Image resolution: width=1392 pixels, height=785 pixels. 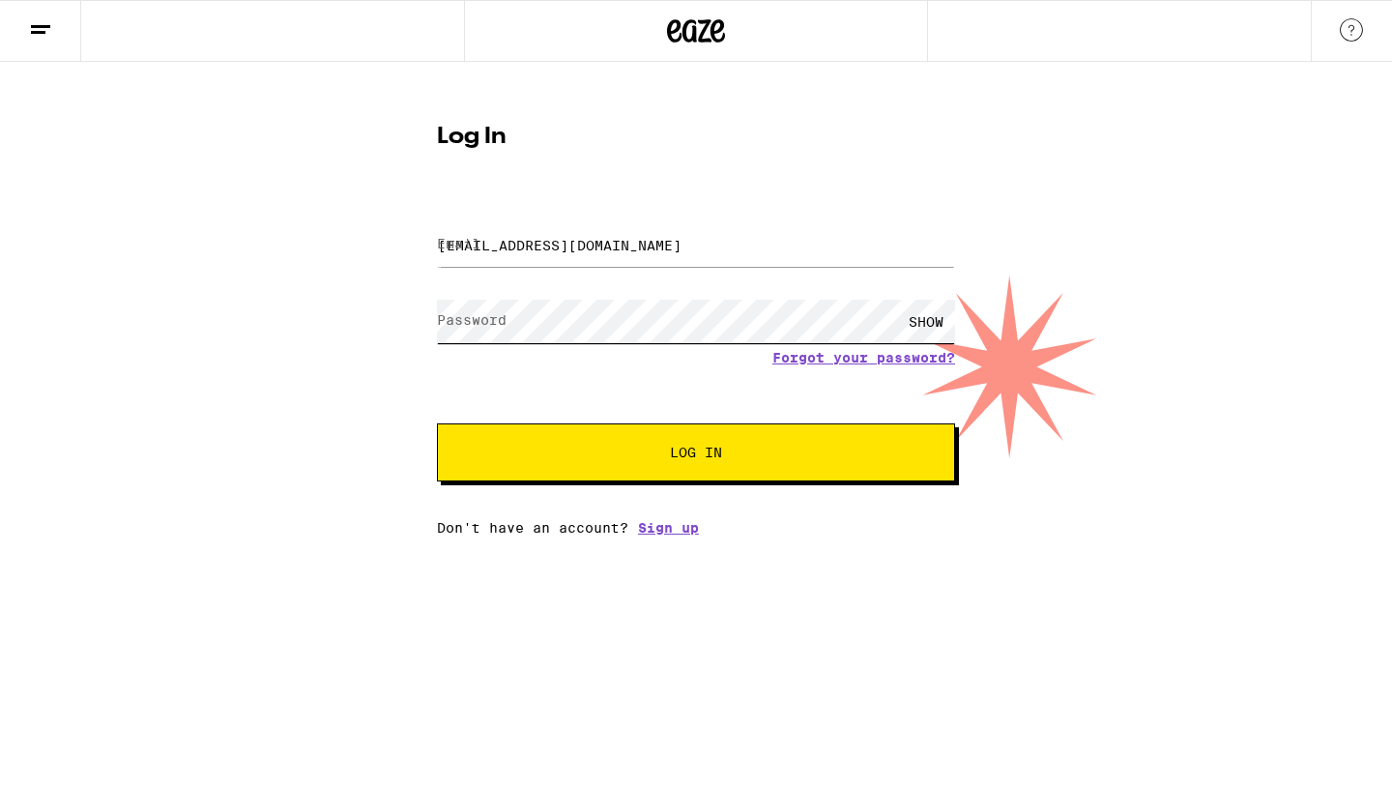 What do you see at coordinates (75, 21) in the screenshot?
I see `span: Hi. Need any help?` at bounding box center [75, 21].